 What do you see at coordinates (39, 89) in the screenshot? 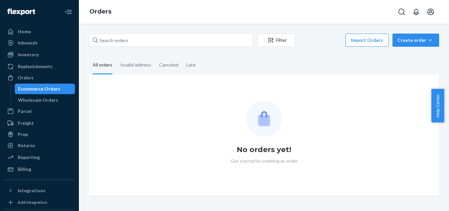
I see `div: Ecommerce Orders` at bounding box center [39, 89].